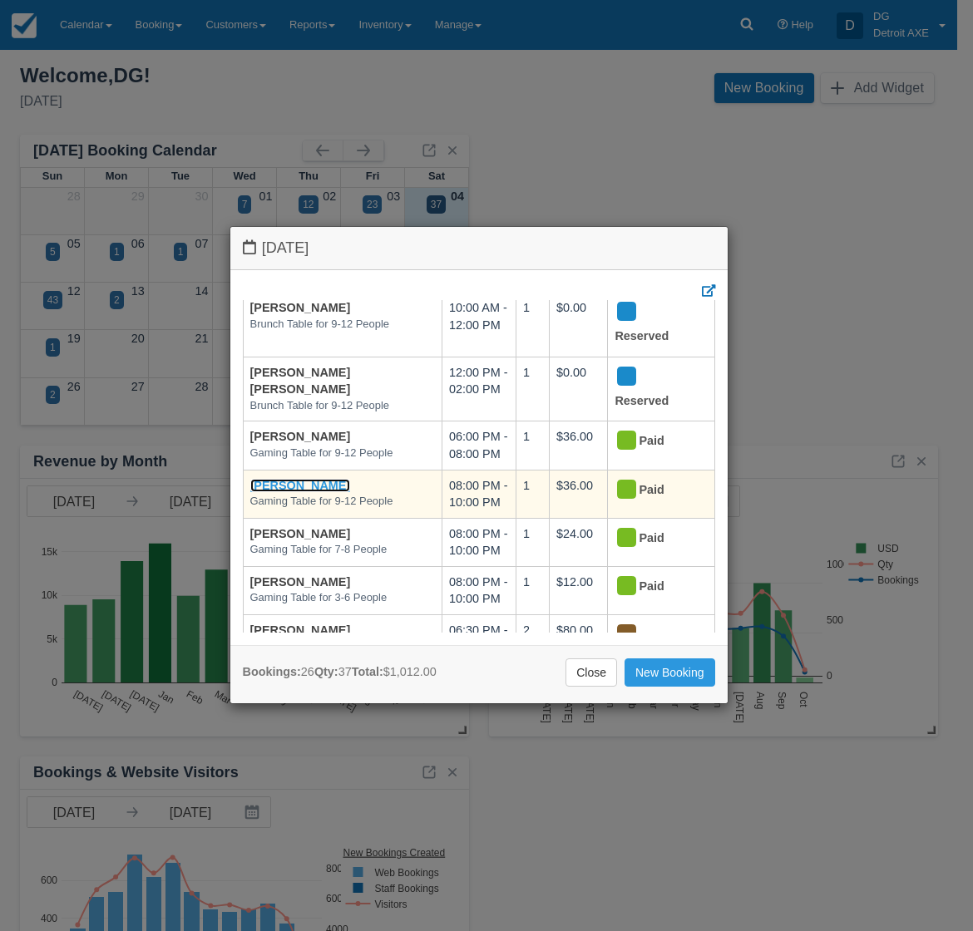 This screenshot has height=931, width=973. What do you see at coordinates (343, 598) in the screenshot?
I see `em: Gaming Table for 3-6 People` at bounding box center [343, 598].